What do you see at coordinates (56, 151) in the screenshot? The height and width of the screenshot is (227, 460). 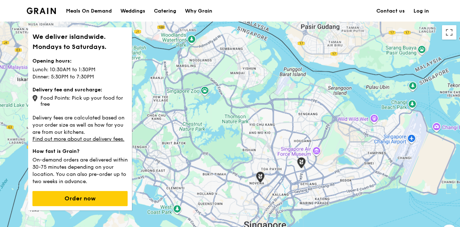 I see `strong: How fast is Grain?` at bounding box center [56, 151].